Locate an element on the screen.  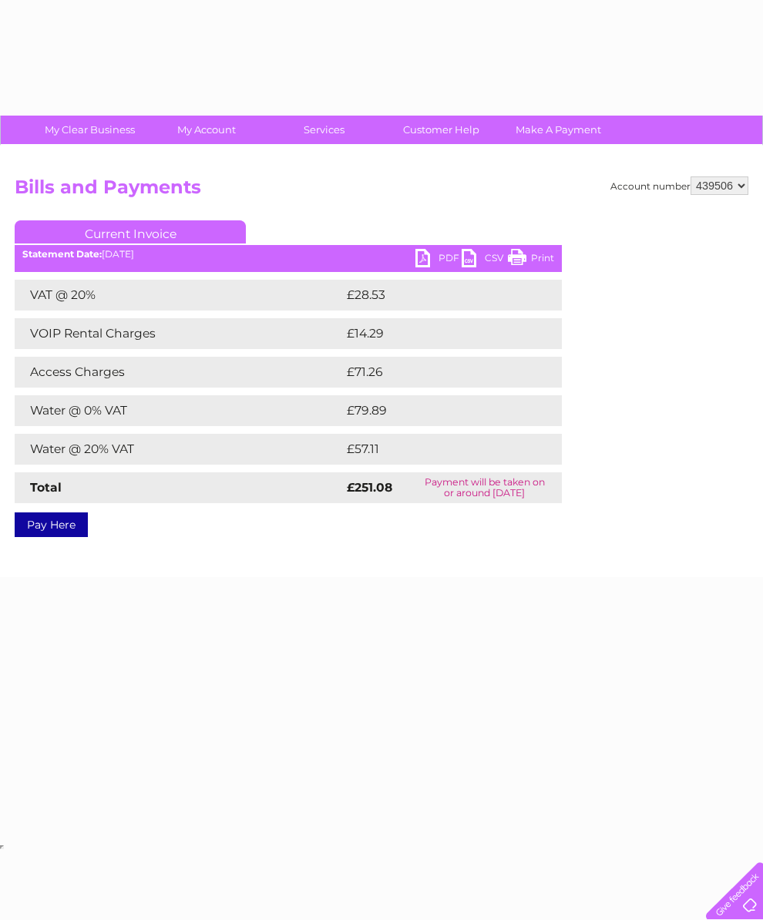
td: £28.53 is located at coordinates (436, 295).